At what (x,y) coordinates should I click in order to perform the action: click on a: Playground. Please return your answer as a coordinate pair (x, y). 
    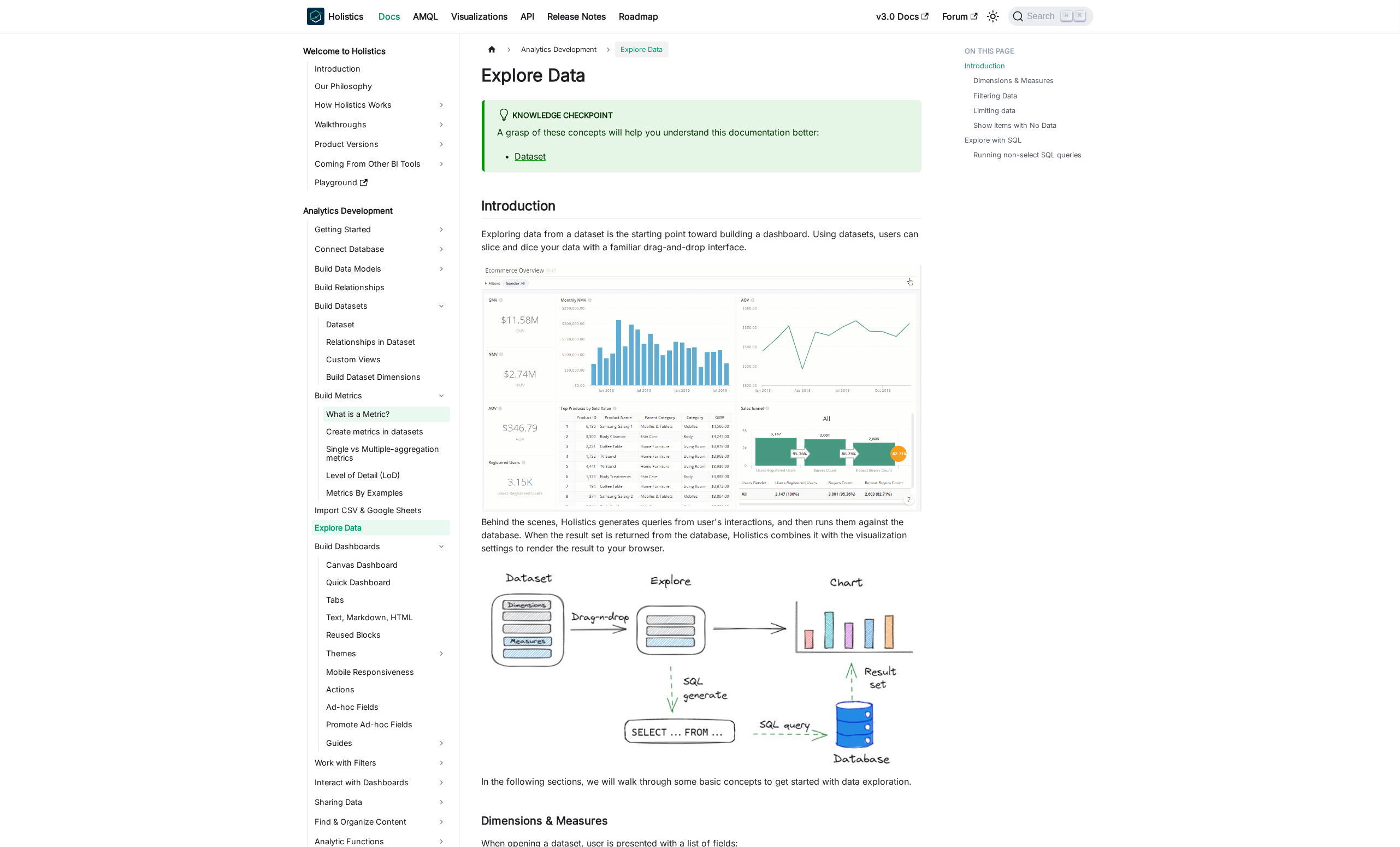
    Looking at the image, I should click on (380, 183).